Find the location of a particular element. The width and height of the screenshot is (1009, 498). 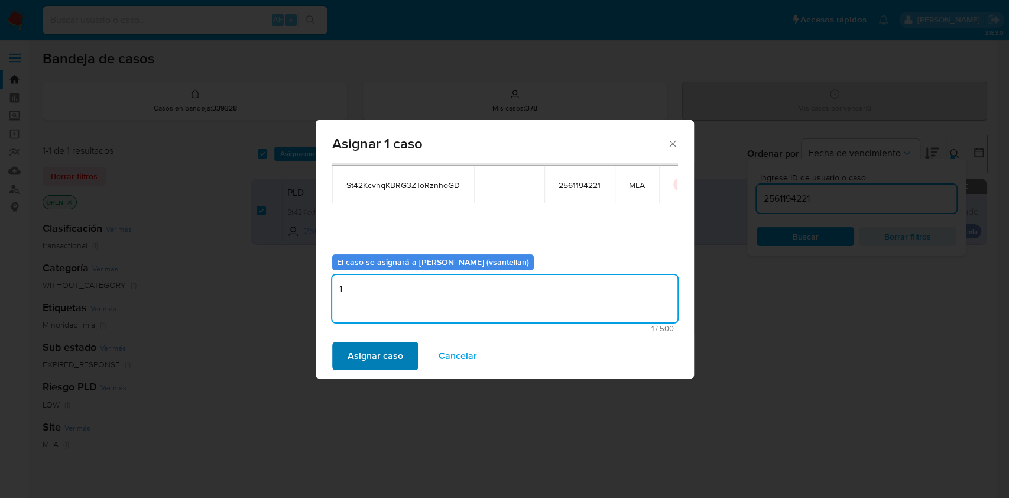

span: 2561194221 is located at coordinates (579, 185).